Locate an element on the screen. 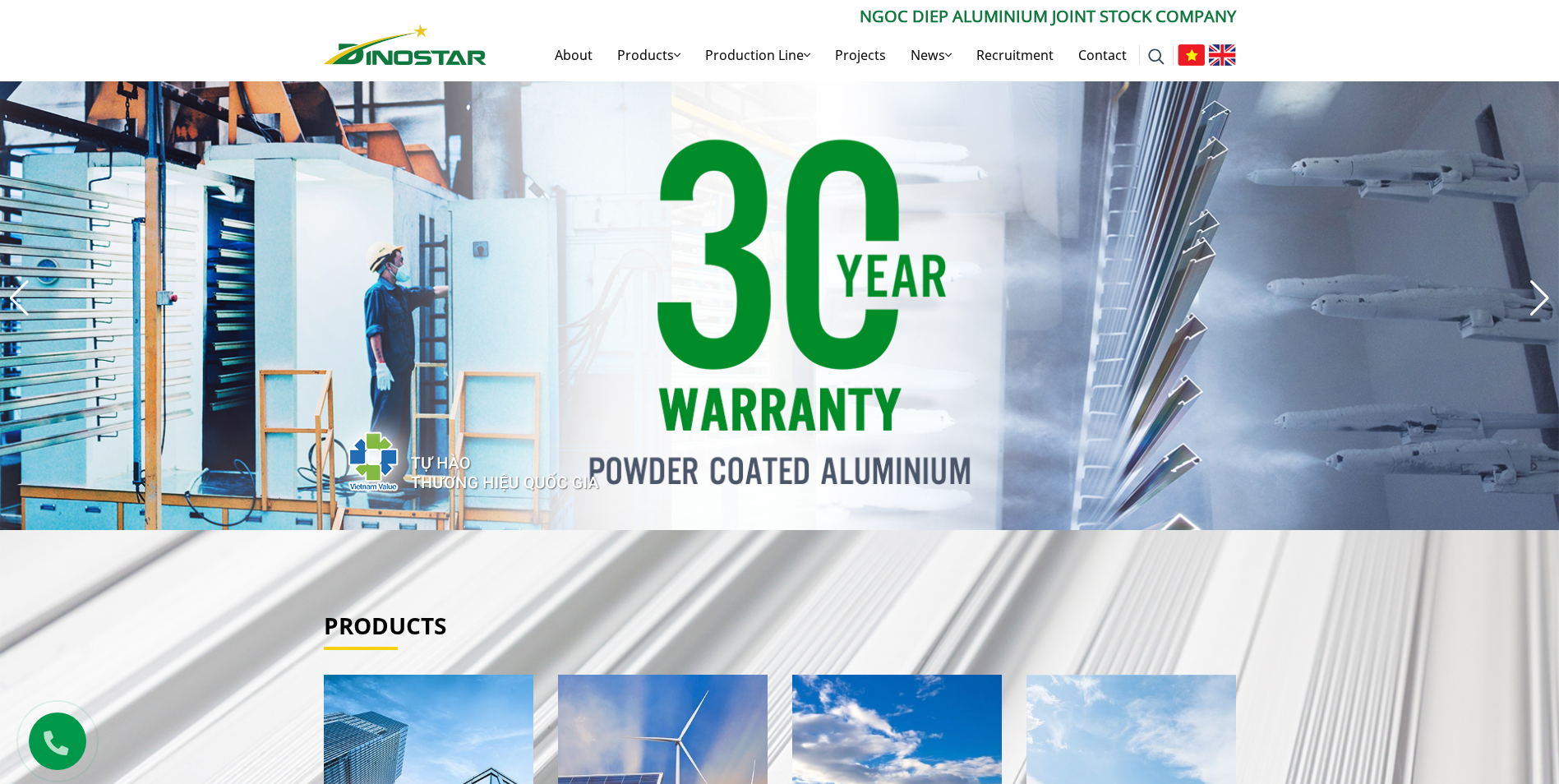 The width and height of the screenshot is (1559, 784). a: Recruitment is located at coordinates (1015, 55).